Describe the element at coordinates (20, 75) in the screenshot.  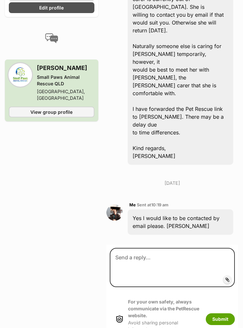
I see `img: Small Paws Animal Rescue QLD profile pic` at that location.